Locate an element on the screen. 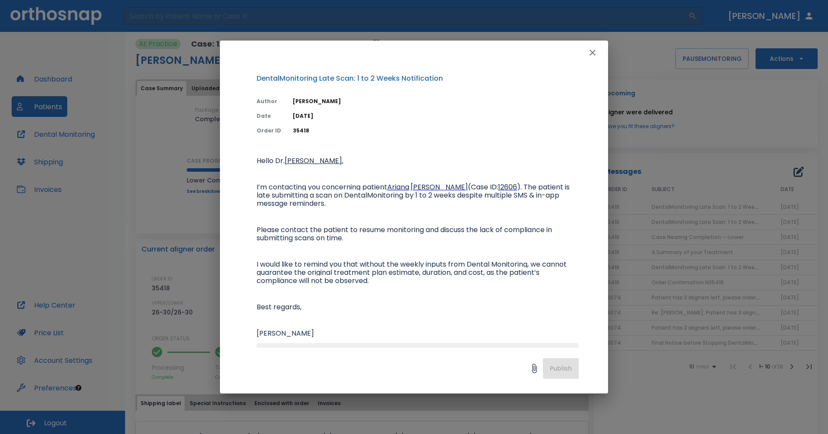  span: Please contact the patient to resume monitoring and discuss the lack of compliance in submitting ... is located at coordinates (405, 234).